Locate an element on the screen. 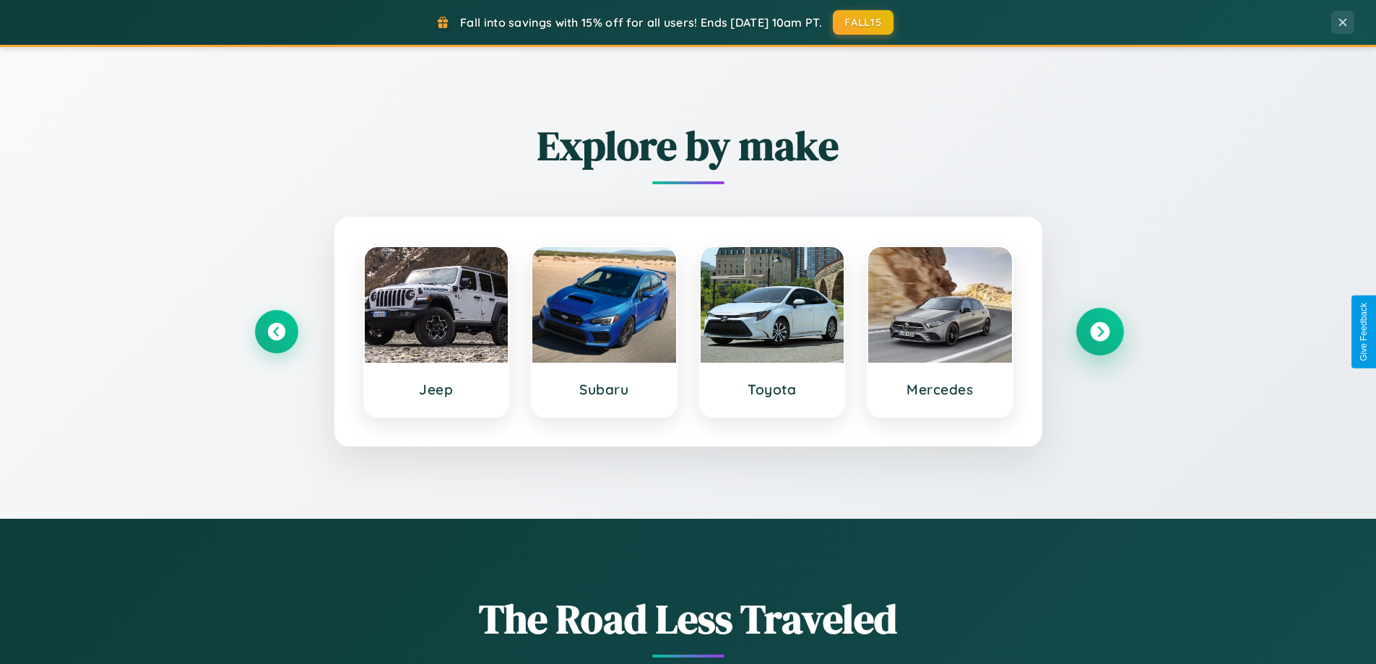 The width and height of the screenshot is (1376, 664). h1: The Road Less Traveled is located at coordinates (689, 618).